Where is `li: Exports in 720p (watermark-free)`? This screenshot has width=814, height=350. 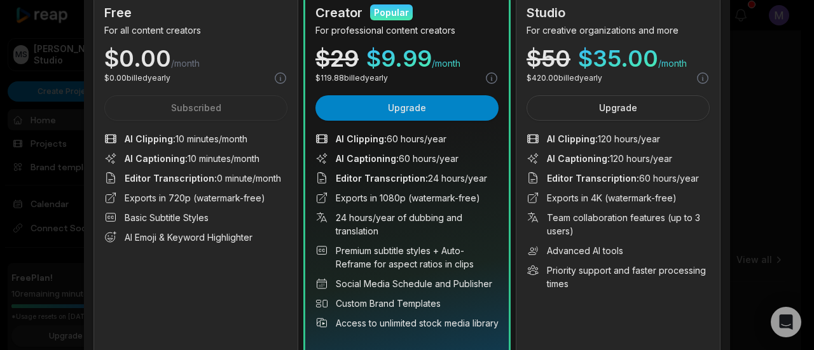
li: Exports in 720p (watermark-free) is located at coordinates (196, 198).